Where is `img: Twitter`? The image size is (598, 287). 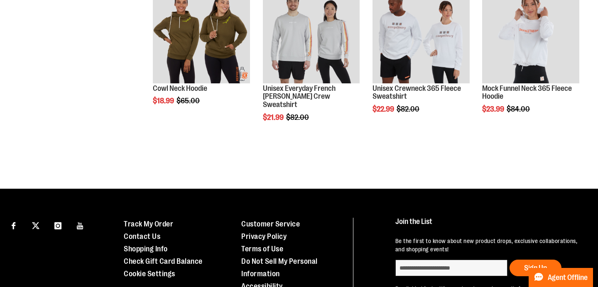 img: Twitter is located at coordinates (36, 226).